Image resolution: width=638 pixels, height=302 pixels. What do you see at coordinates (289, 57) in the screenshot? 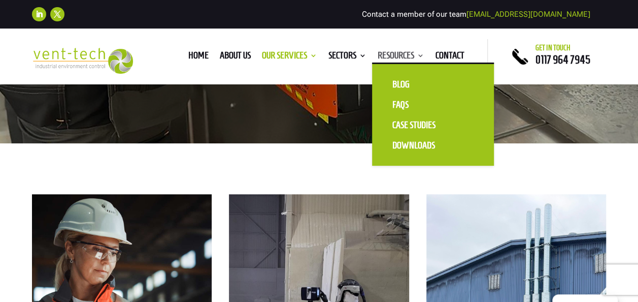
I see `a: Our Services` at bounding box center [289, 57].